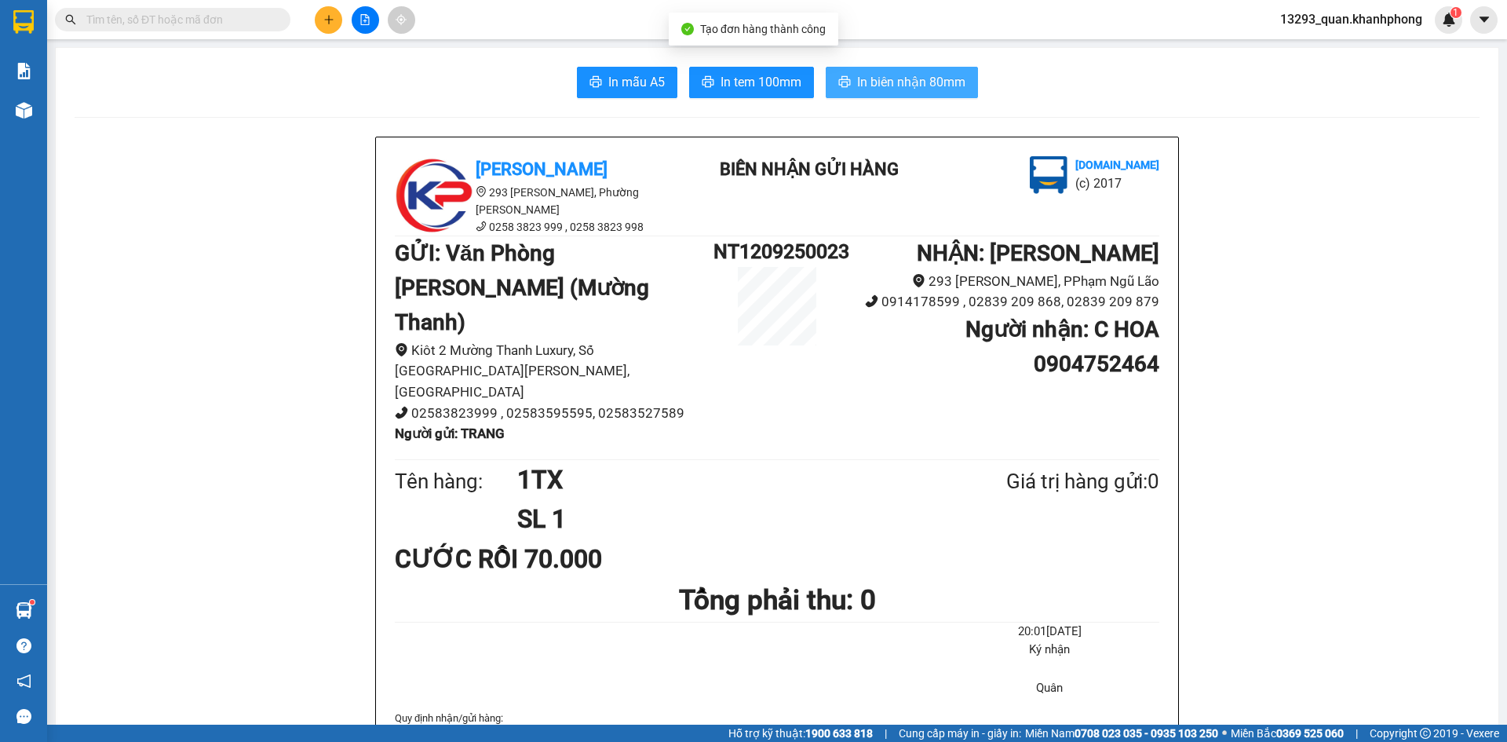 This screenshot has width=1507, height=742. I want to click on span: aim, so click(401, 20).